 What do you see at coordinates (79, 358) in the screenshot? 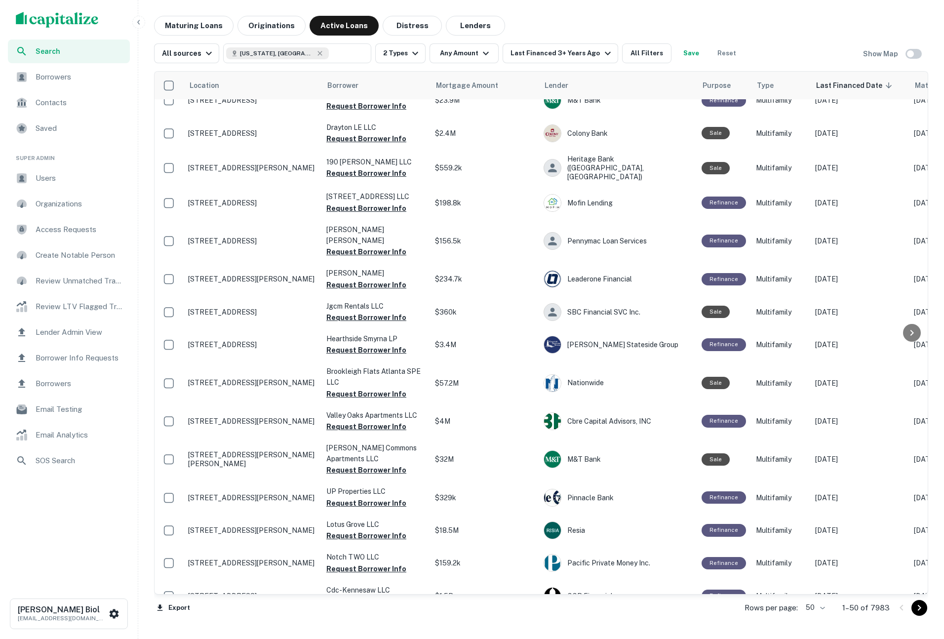
I see `span: Borrower Info Requests` at bounding box center [79, 358].